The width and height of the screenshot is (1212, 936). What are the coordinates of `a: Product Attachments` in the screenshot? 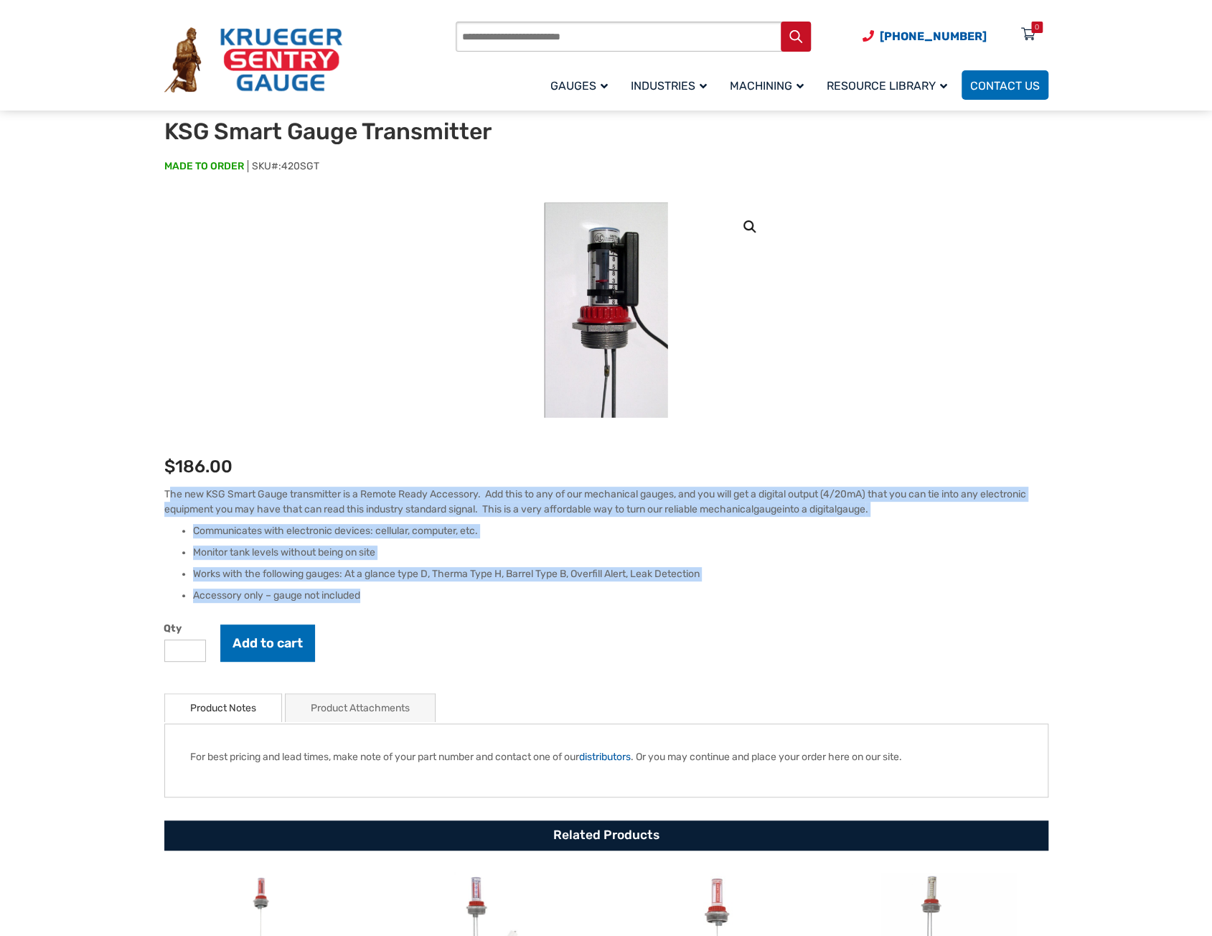 It's located at (360, 708).